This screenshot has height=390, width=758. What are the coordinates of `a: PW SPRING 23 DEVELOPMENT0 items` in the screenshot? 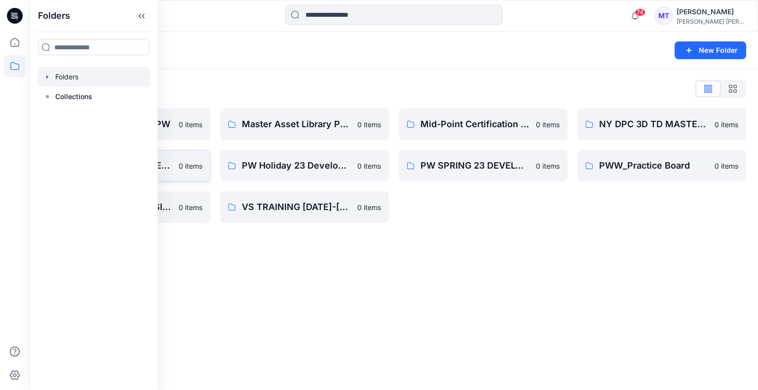 It's located at (483, 166).